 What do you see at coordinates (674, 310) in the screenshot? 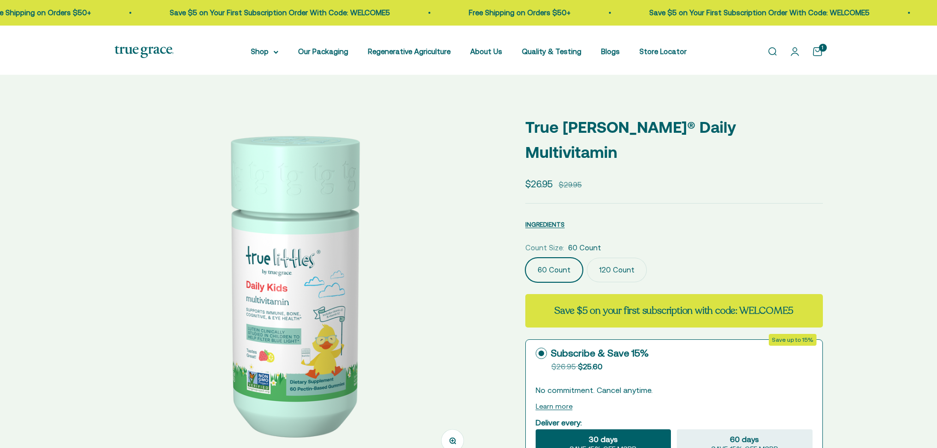
I see `strong: Save $5 on your first subscription with code: WELCOME5` at bounding box center [674, 310].